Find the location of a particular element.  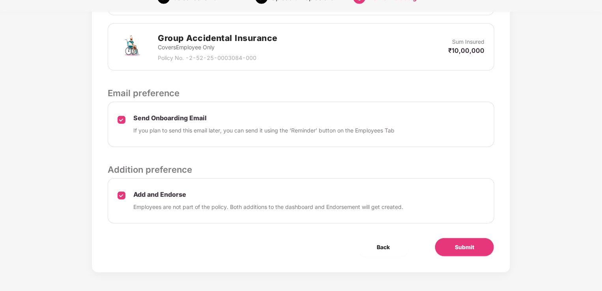

p: Covers Employee Only is located at coordinates (218, 47).